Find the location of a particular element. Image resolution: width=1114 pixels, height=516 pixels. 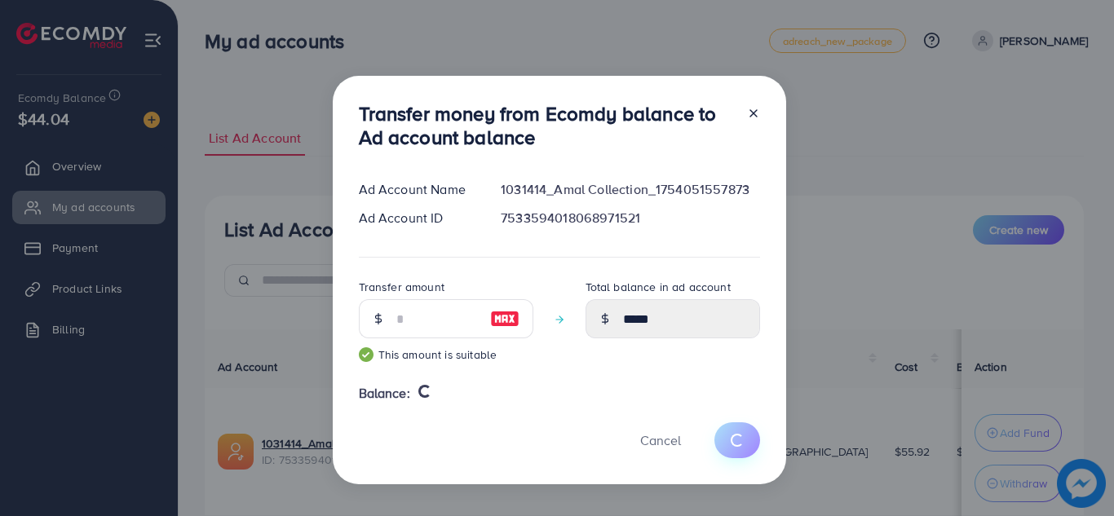

span: Balance: is located at coordinates (384, 393).